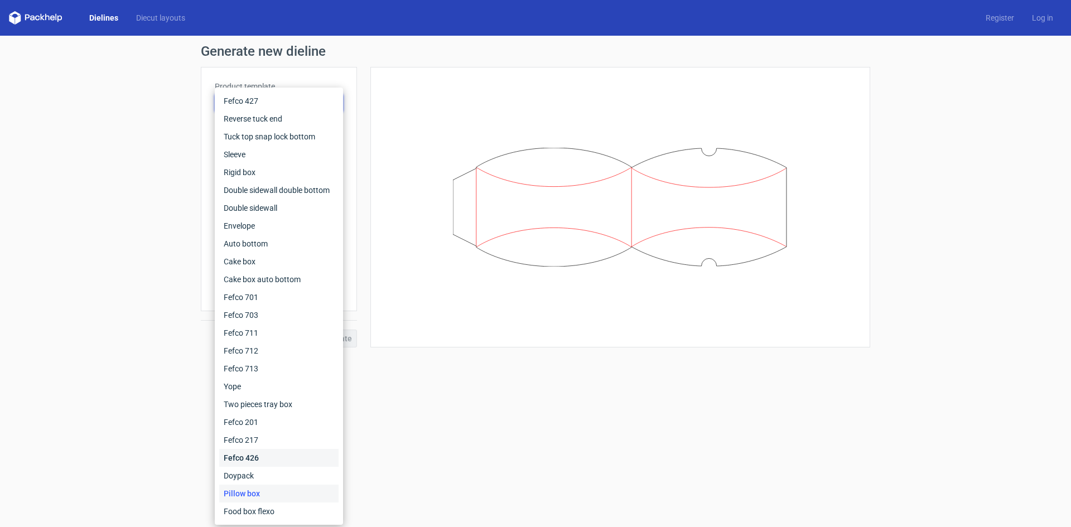 This screenshot has width=1071, height=527. Describe the element at coordinates (279, 369) in the screenshot. I see `div: Fefco 713` at that location.